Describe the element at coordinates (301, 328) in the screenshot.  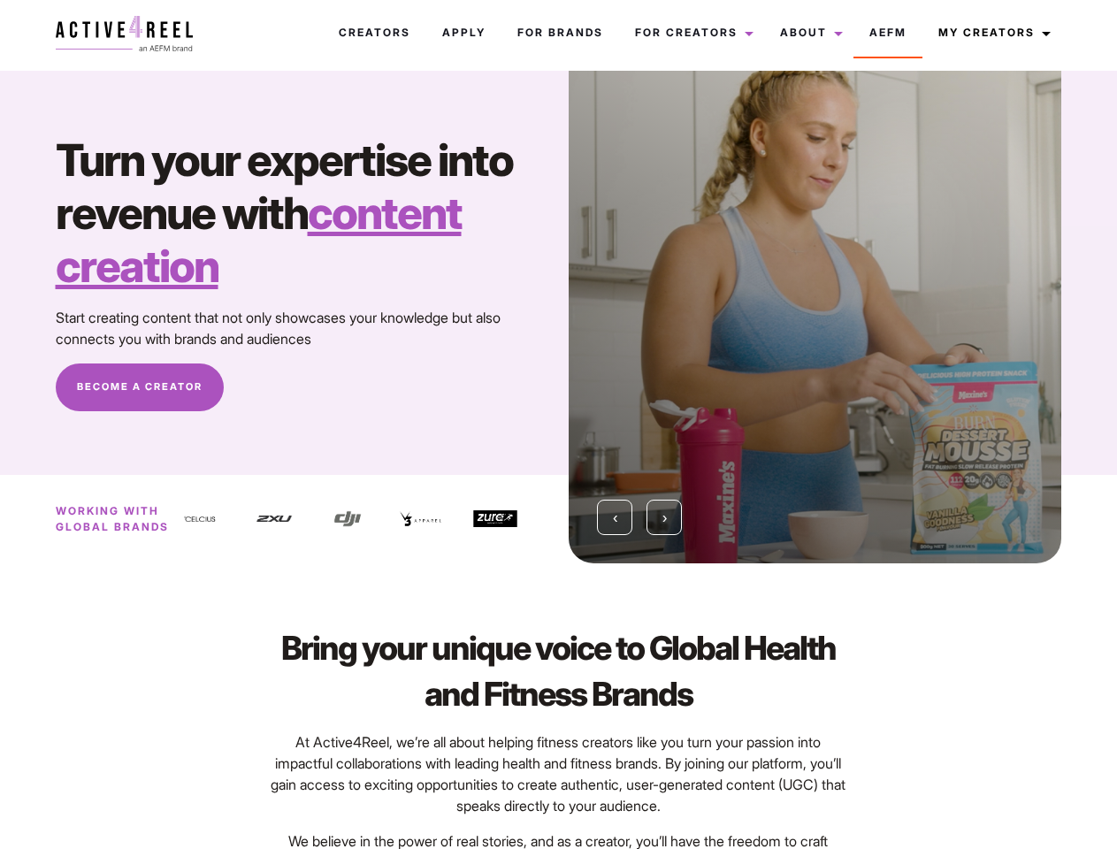
I see `p: Start creating content that not only showcases your knowledge but also connects you with brands a...` at that location.